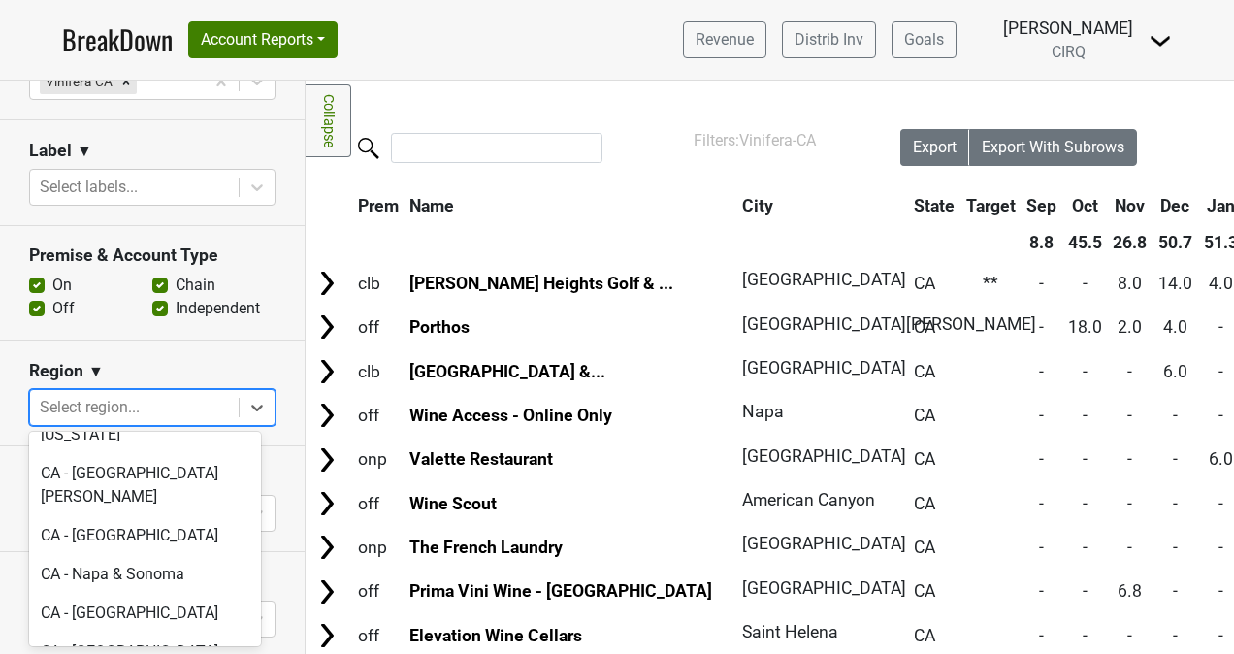 The image size is (1234, 654). What do you see at coordinates (126, 81) in the screenshot?
I see `div: Remove Vinifera-CA` at bounding box center [126, 81].